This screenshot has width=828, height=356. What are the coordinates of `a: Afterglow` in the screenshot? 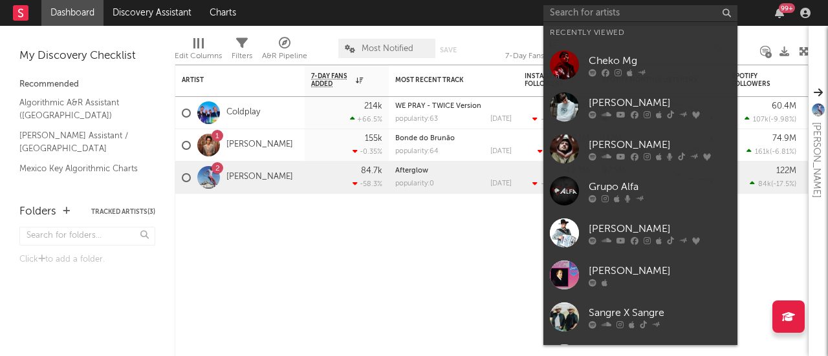 It's located at (411, 171).